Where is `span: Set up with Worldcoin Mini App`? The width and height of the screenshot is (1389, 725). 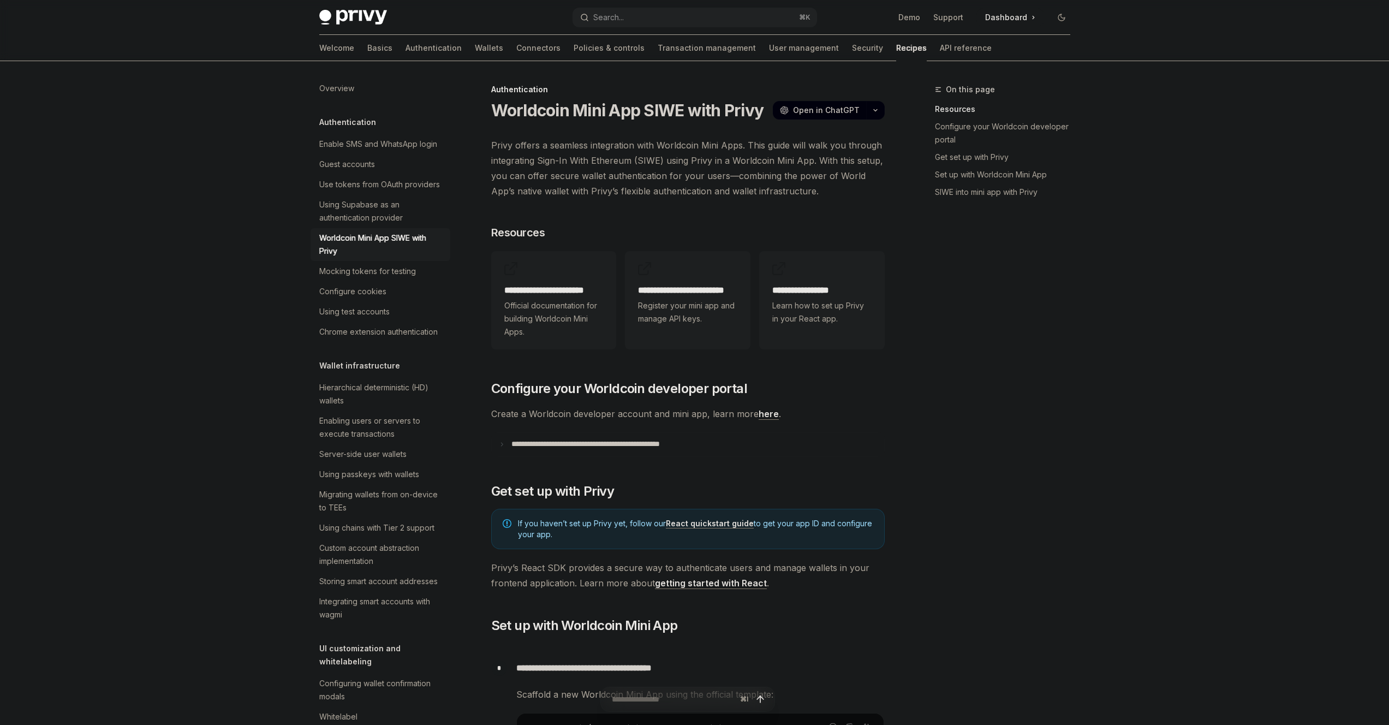 span: Set up with Worldcoin Mini App is located at coordinates (584, 625).